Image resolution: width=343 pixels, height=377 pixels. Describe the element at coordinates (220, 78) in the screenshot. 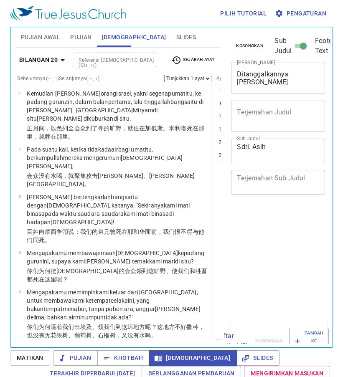

I see `label: Ayat` at that location.